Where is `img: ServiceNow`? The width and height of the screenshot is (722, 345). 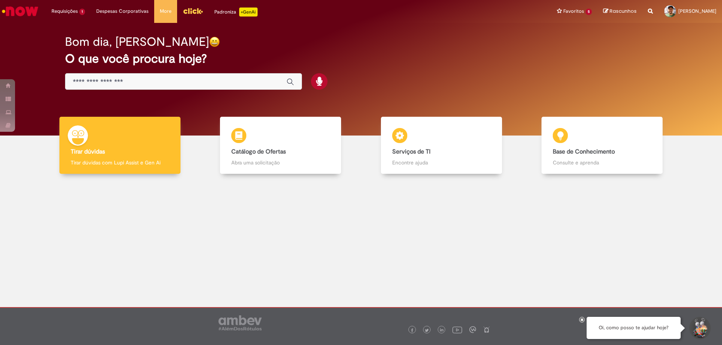 img: ServiceNow is located at coordinates (20, 11).